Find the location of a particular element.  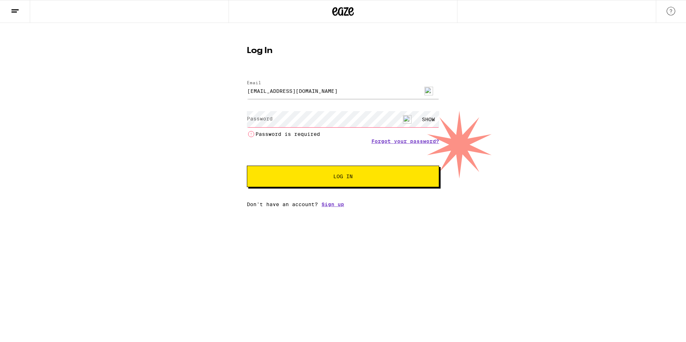

div: Don't have an account? is located at coordinates (343, 205).